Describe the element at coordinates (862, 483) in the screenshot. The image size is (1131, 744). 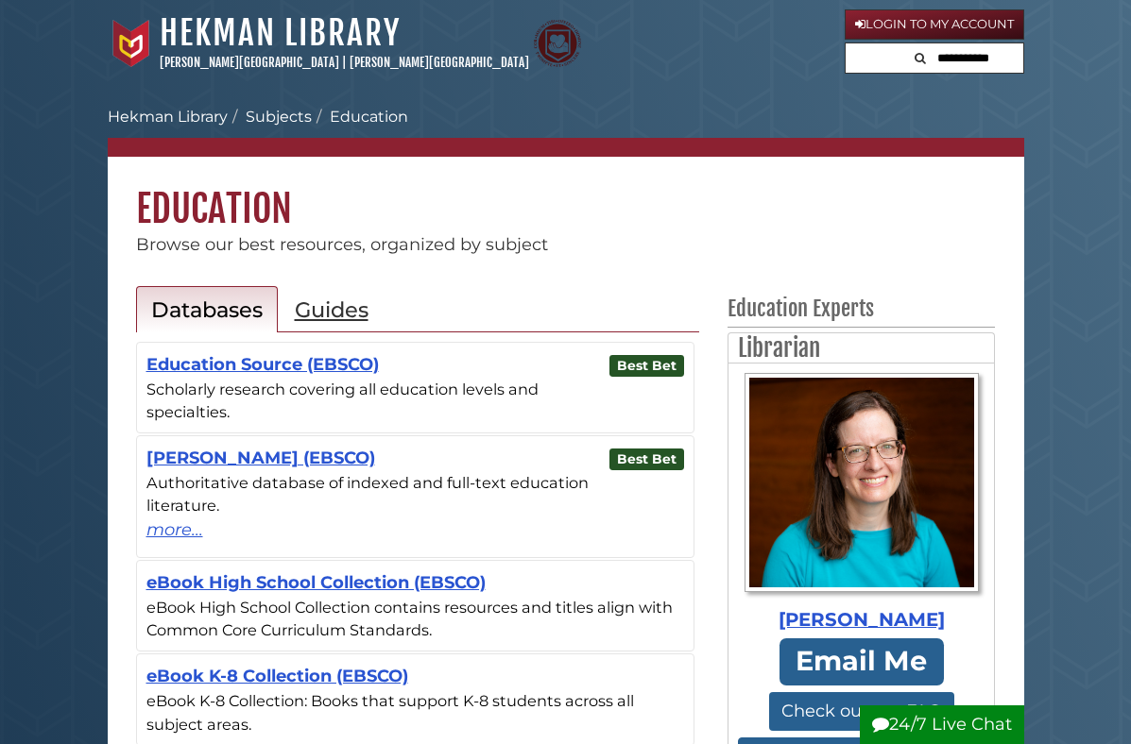
I see `img: Profile Photo` at that location.